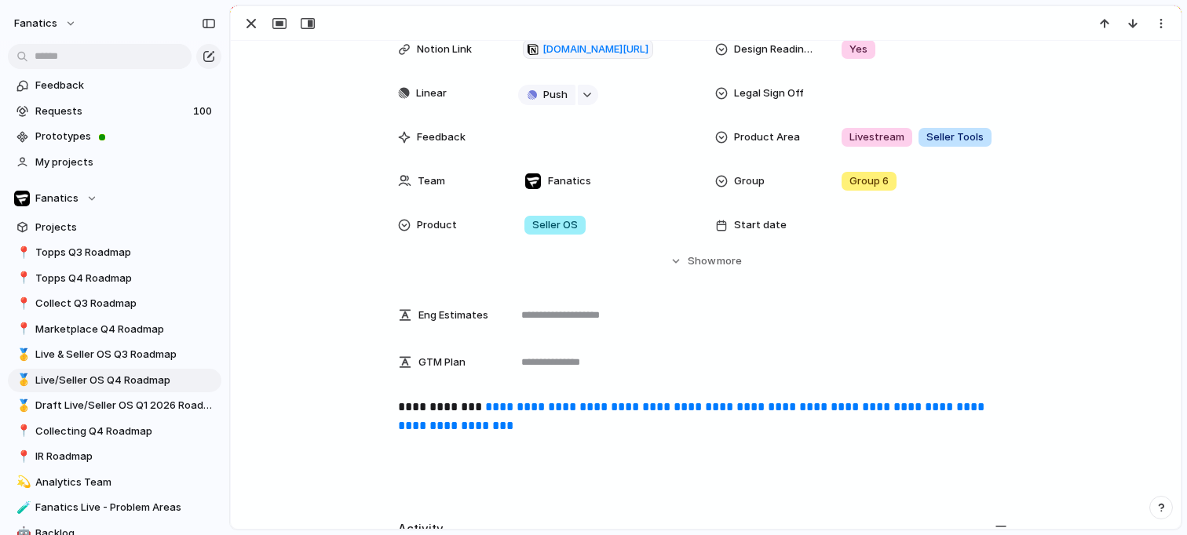  I want to click on a: 📍Topps Q4 Roadmap, so click(115, 279).